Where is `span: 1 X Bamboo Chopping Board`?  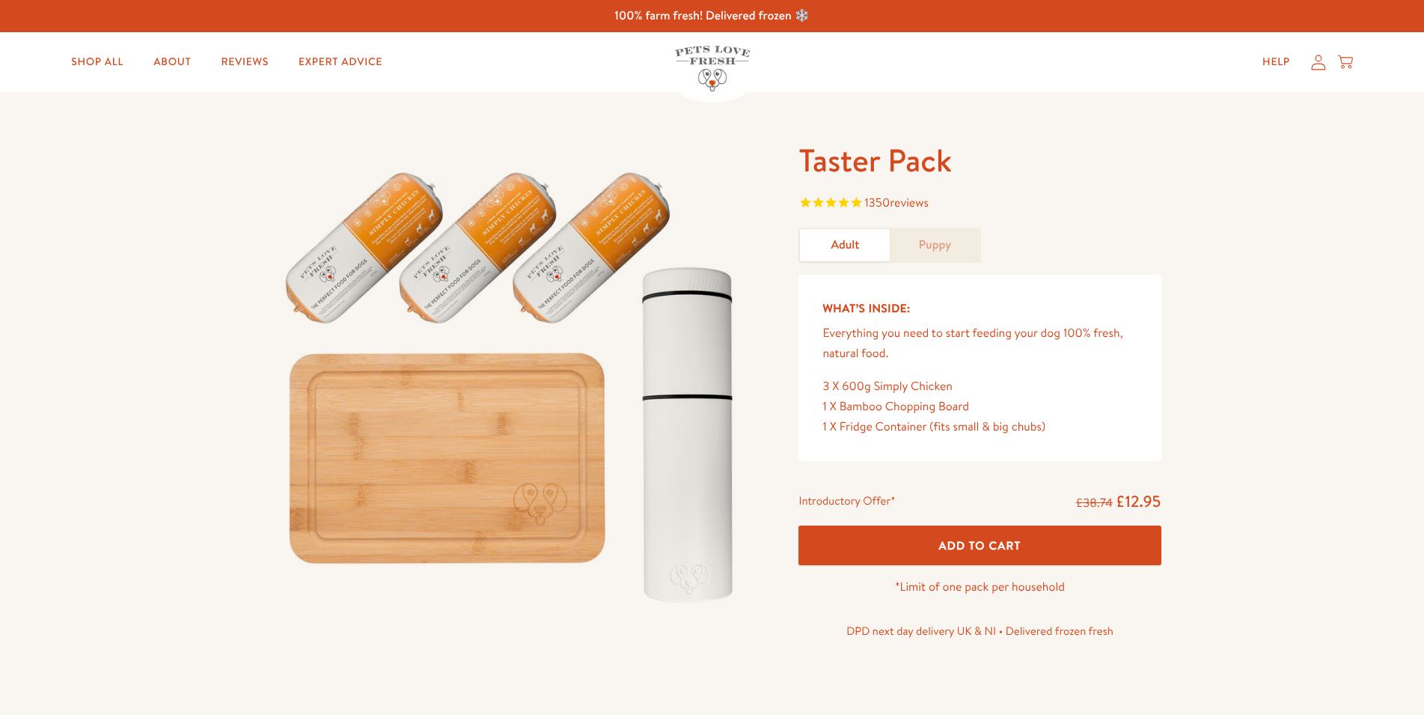 span: 1 X Bamboo Chopping Board is located at coordinates (896, 406).